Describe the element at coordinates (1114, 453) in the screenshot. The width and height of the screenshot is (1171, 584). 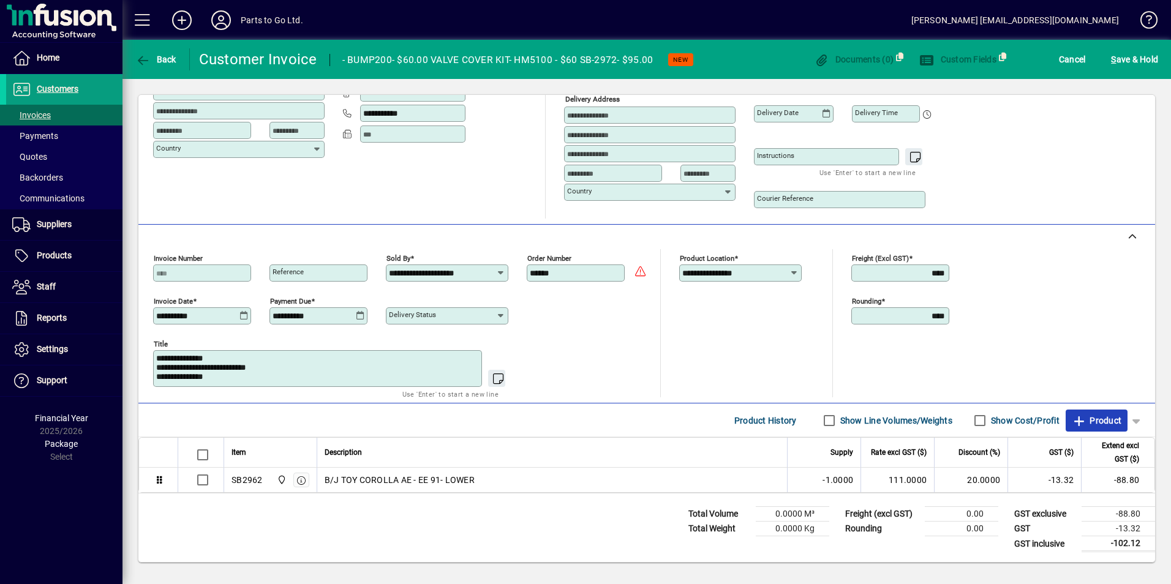
I see `span: Extend excl GST ($)` at that location.